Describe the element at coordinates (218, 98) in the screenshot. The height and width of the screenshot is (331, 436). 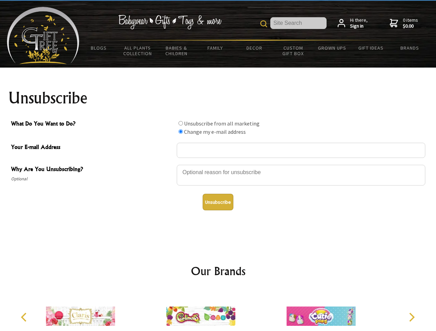
I see `h1: Unsubscribe` at that location.